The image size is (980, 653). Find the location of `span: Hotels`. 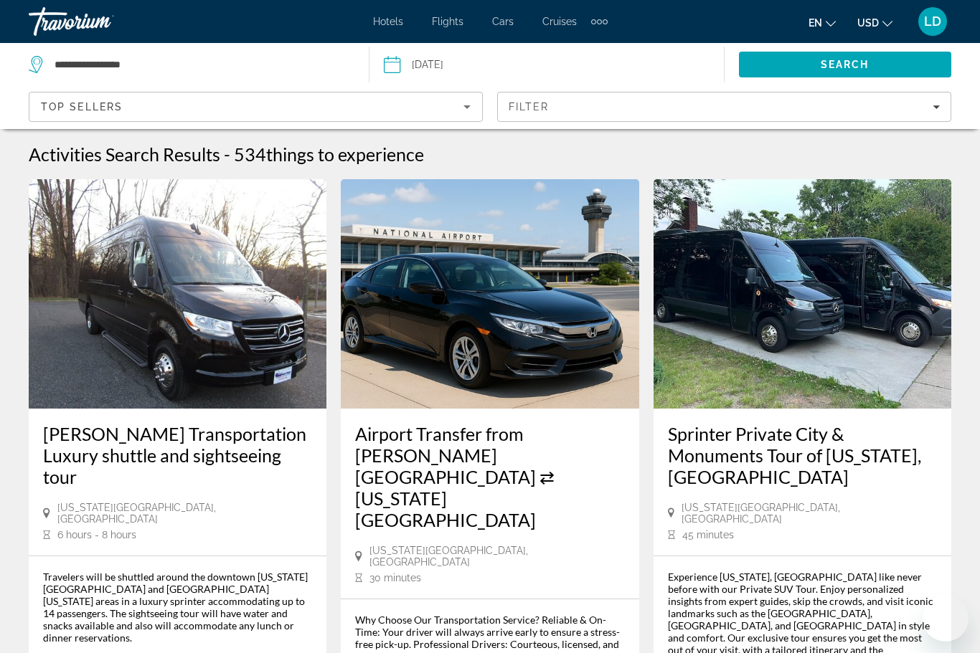

span: Hotels is located at coordinates (388, 22).